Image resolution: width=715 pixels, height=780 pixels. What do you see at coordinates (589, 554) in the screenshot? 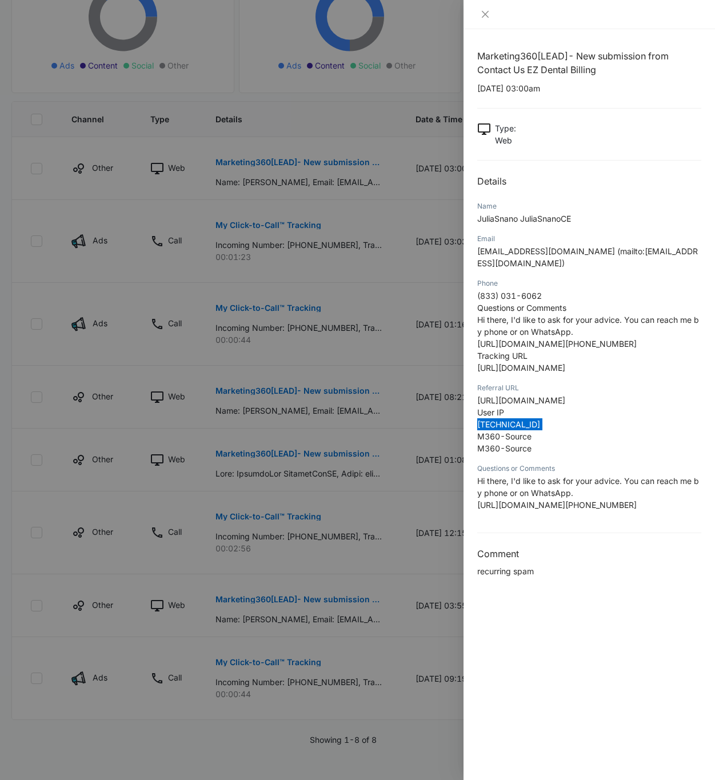
I see `h3: Comment` at bounding box center [589, 554].